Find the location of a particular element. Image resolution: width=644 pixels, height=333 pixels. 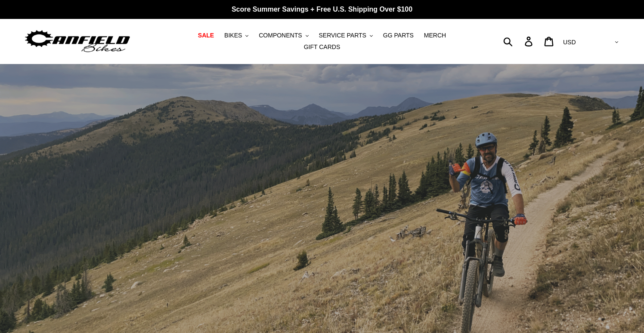

span: SERVICE PARTS is located at coordinates (342, 35).